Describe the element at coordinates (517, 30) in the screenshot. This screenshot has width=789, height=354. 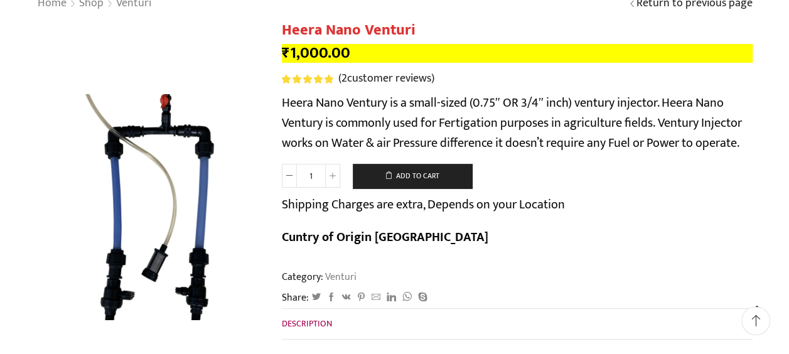
I see `h1: Heera Nano Venturi` at that location.